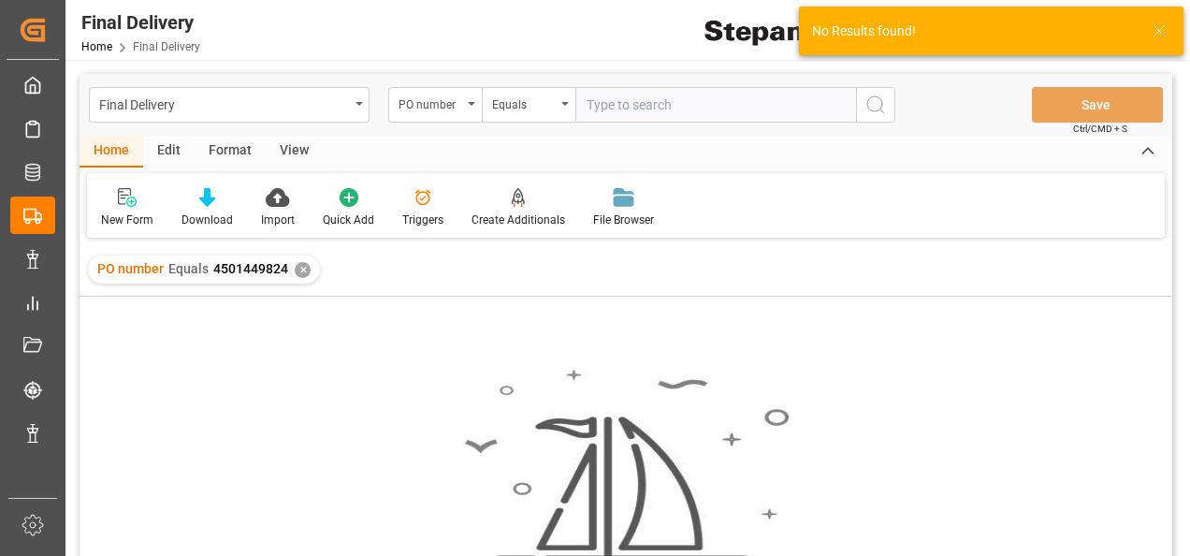 This screenshot has height=556, width=1190. What do you see at coordinates (423, 220) in the screenshot?
I see `div: Triggers` at bounding box center [423, 220].